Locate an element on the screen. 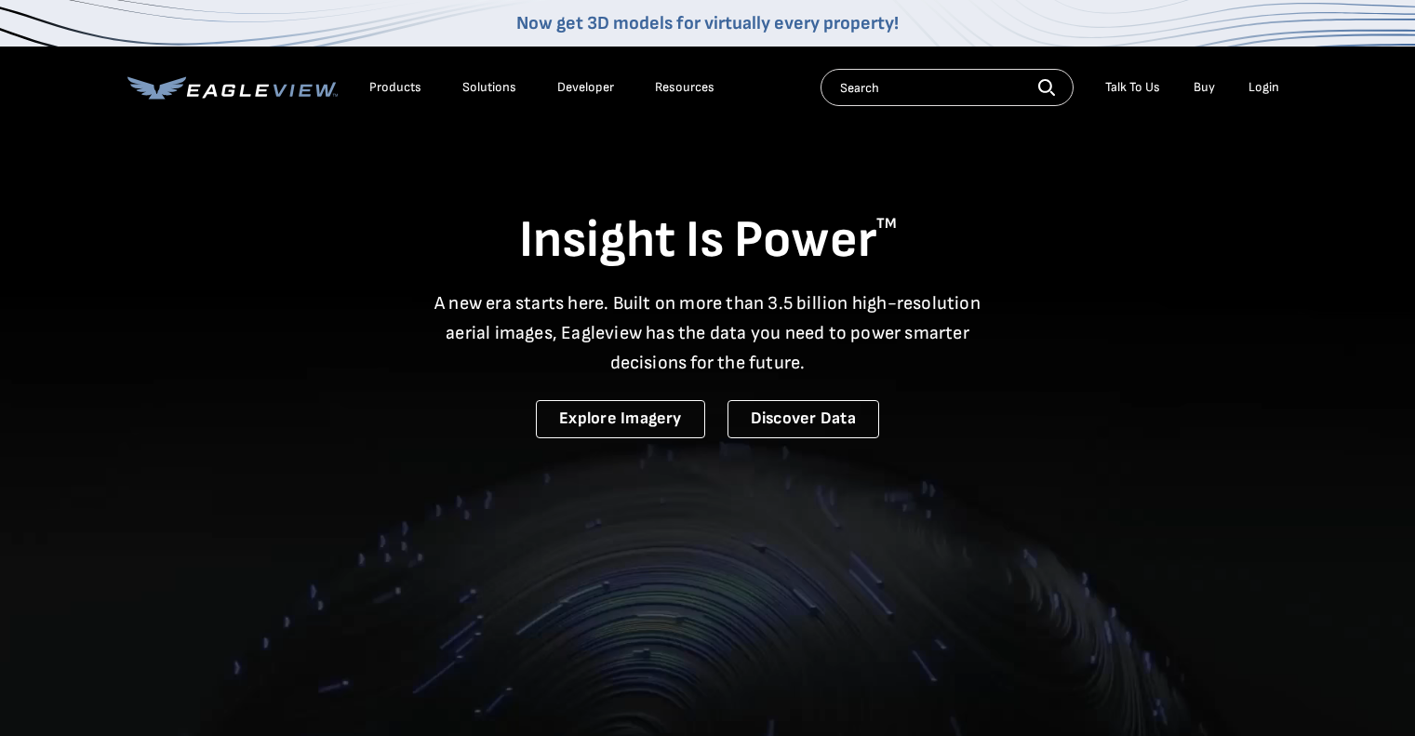 The image size is (1415, 736). div: Solutions is located at coordinates (489, 87).